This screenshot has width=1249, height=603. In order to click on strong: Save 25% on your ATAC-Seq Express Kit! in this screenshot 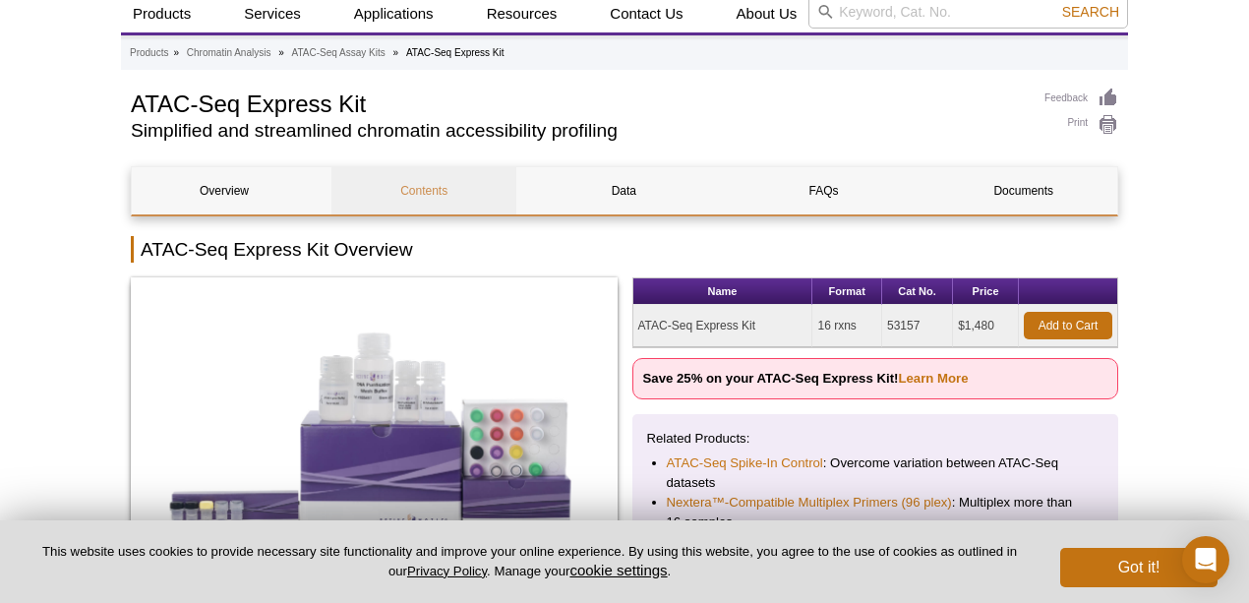, I will do `click(806, 378)`.